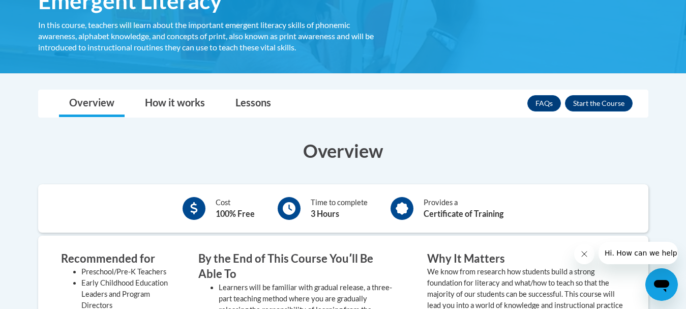 The height and width of the screenshot is (309, 686). Describe the element at coordinates (213, 36) in the screenshot. I see `div: In this course, teachers will learn about the important emergent literacy skills of phonemic awar...` at that location.